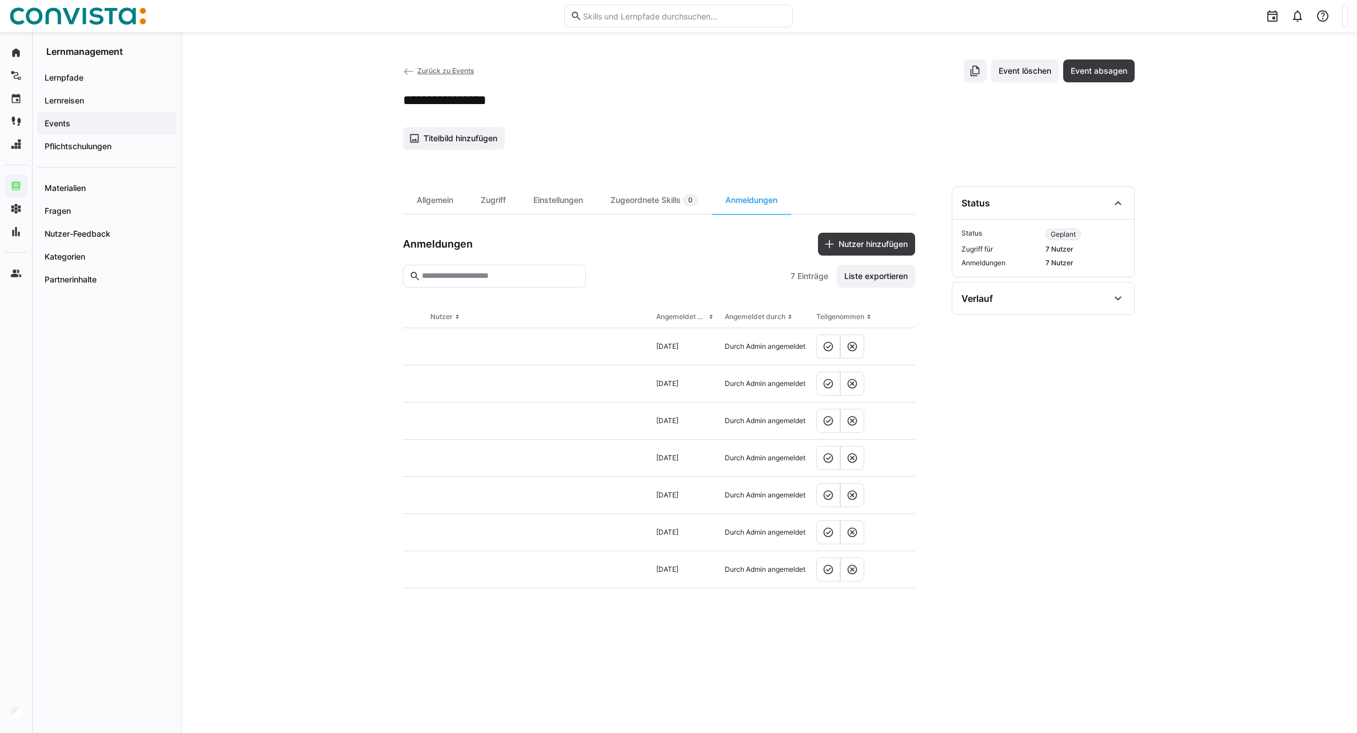  Describe the element at coordinates (793, 276) in the screenshot. I see `span: 7` at that location.